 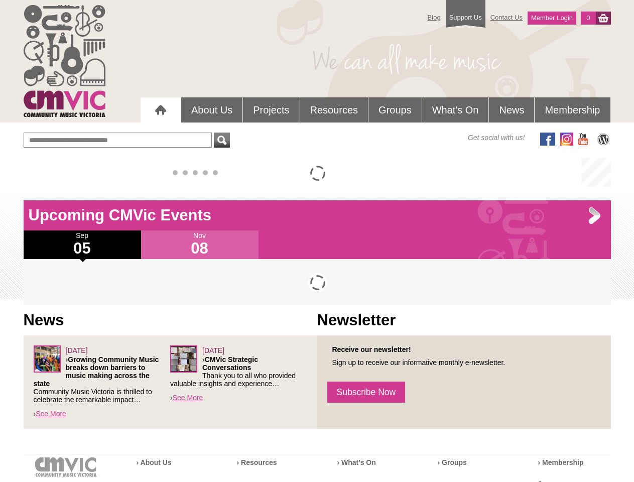 I want to click on a: › Membership, so click(x=561, y=462).